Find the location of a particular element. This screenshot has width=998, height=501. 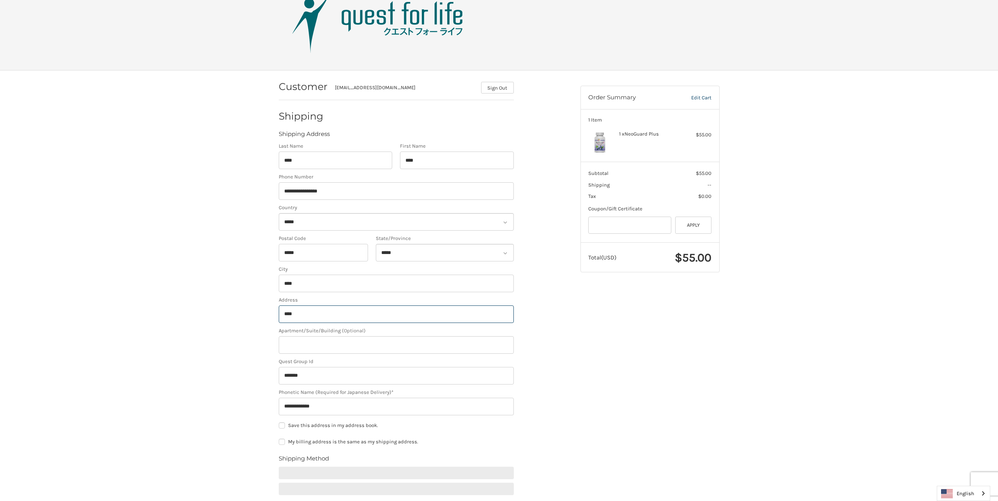

label: First Name is located at coordinates (457, 146).